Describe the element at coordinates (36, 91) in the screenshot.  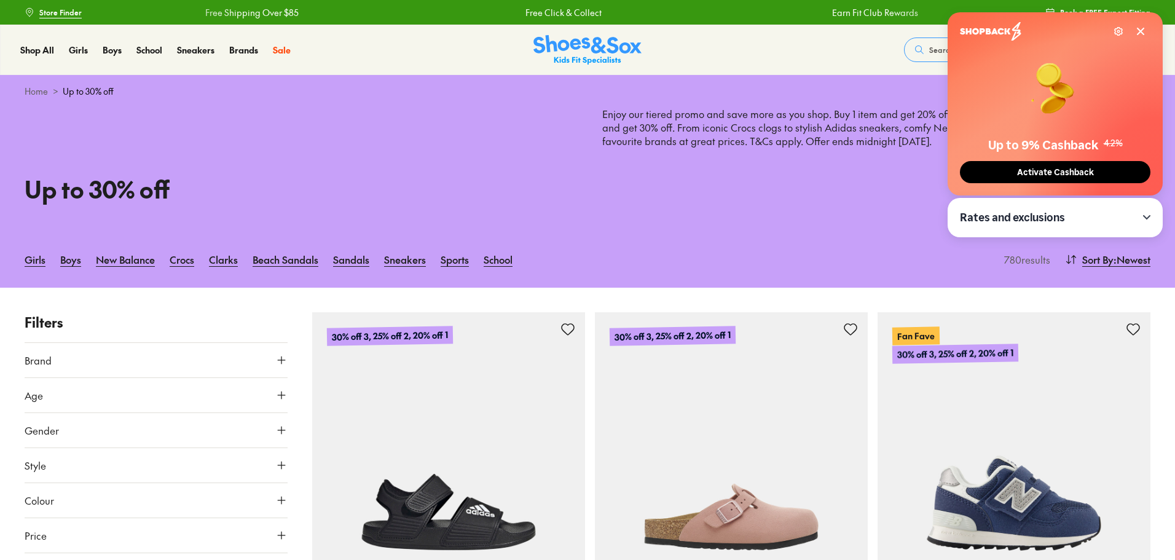
I see `a: Home` at that location.